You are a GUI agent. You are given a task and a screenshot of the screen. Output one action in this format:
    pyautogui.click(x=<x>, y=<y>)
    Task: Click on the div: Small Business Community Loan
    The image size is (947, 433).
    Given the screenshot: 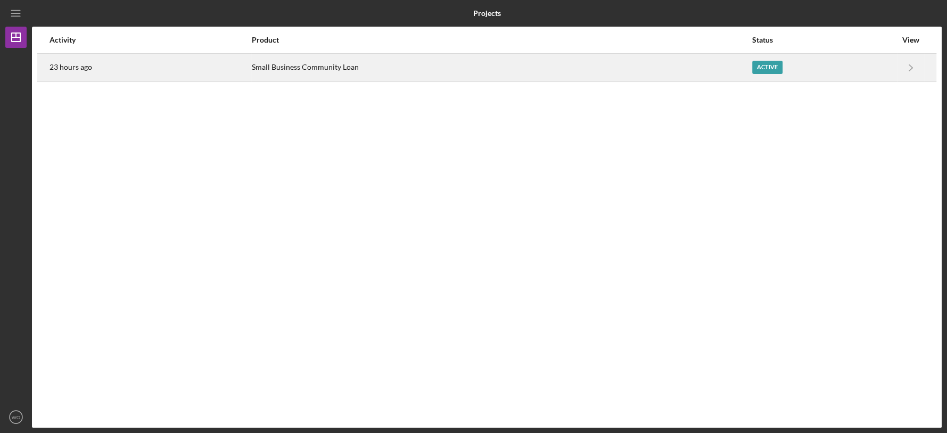 What is the action you would take?
    pyautogui.click(x=502, y=68)
    